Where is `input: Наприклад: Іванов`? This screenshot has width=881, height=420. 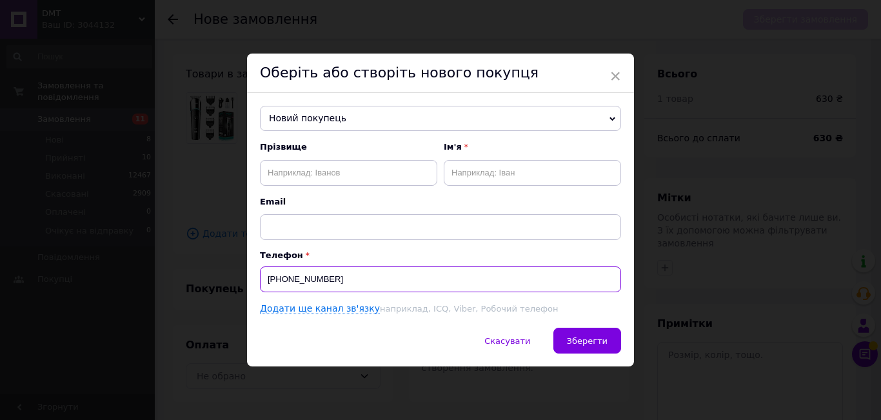 input: Наприклад: Іванов is located at coordinates (348, 173).